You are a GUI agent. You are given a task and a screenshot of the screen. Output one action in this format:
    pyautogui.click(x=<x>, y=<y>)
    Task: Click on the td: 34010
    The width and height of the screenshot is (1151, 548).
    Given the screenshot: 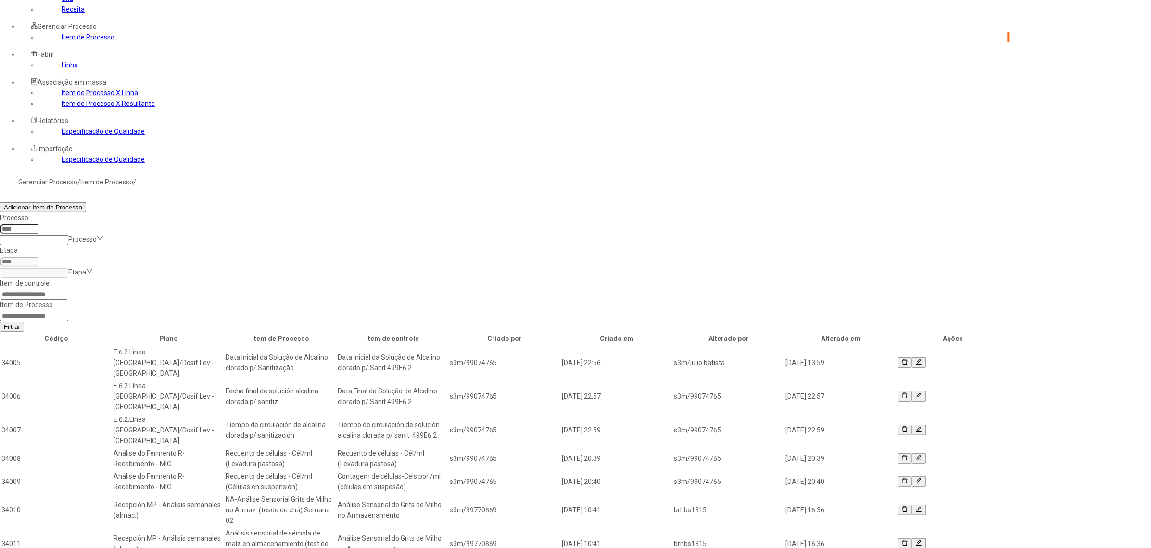 What is the action you would take?
    pyautogui.click(x=56, y=510)
    